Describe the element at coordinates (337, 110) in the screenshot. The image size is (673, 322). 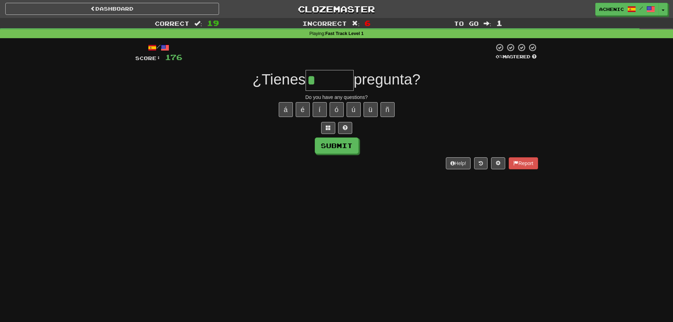
I see `button: ó` at that location.